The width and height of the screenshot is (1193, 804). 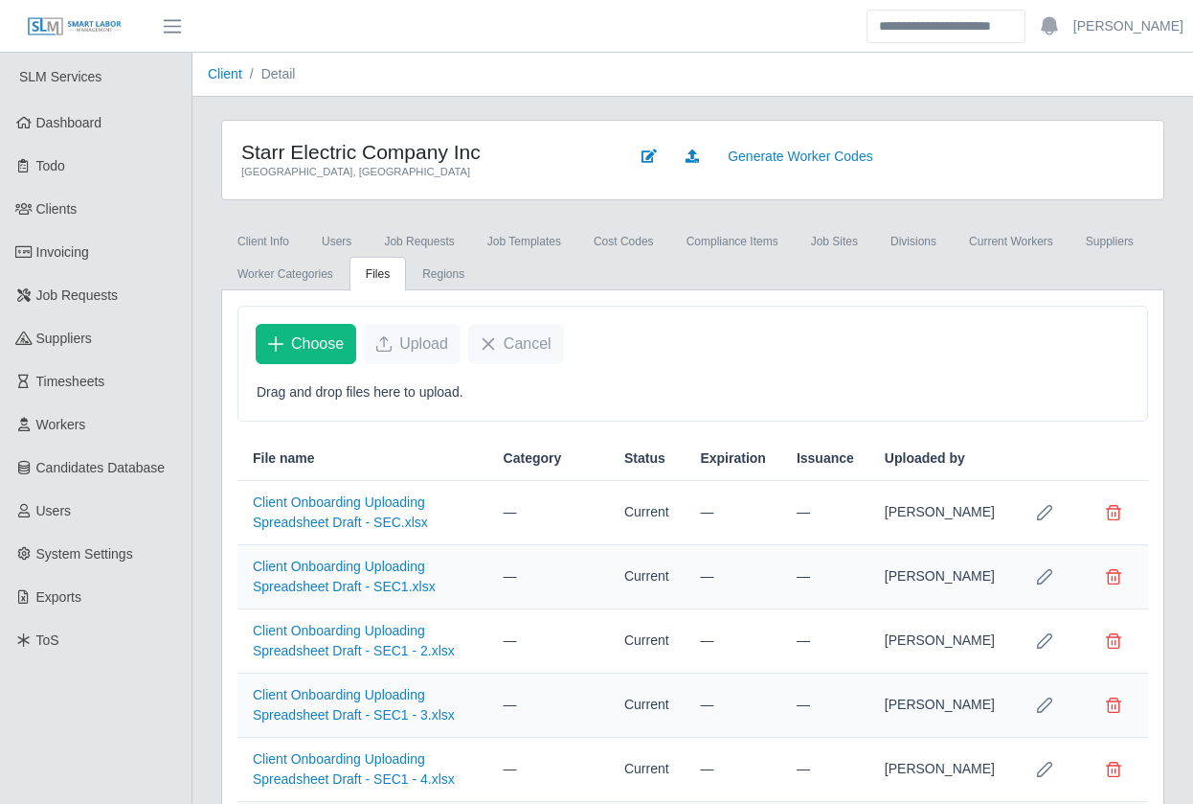 I want to click on a: Divisions, so click(x=914, y=241).